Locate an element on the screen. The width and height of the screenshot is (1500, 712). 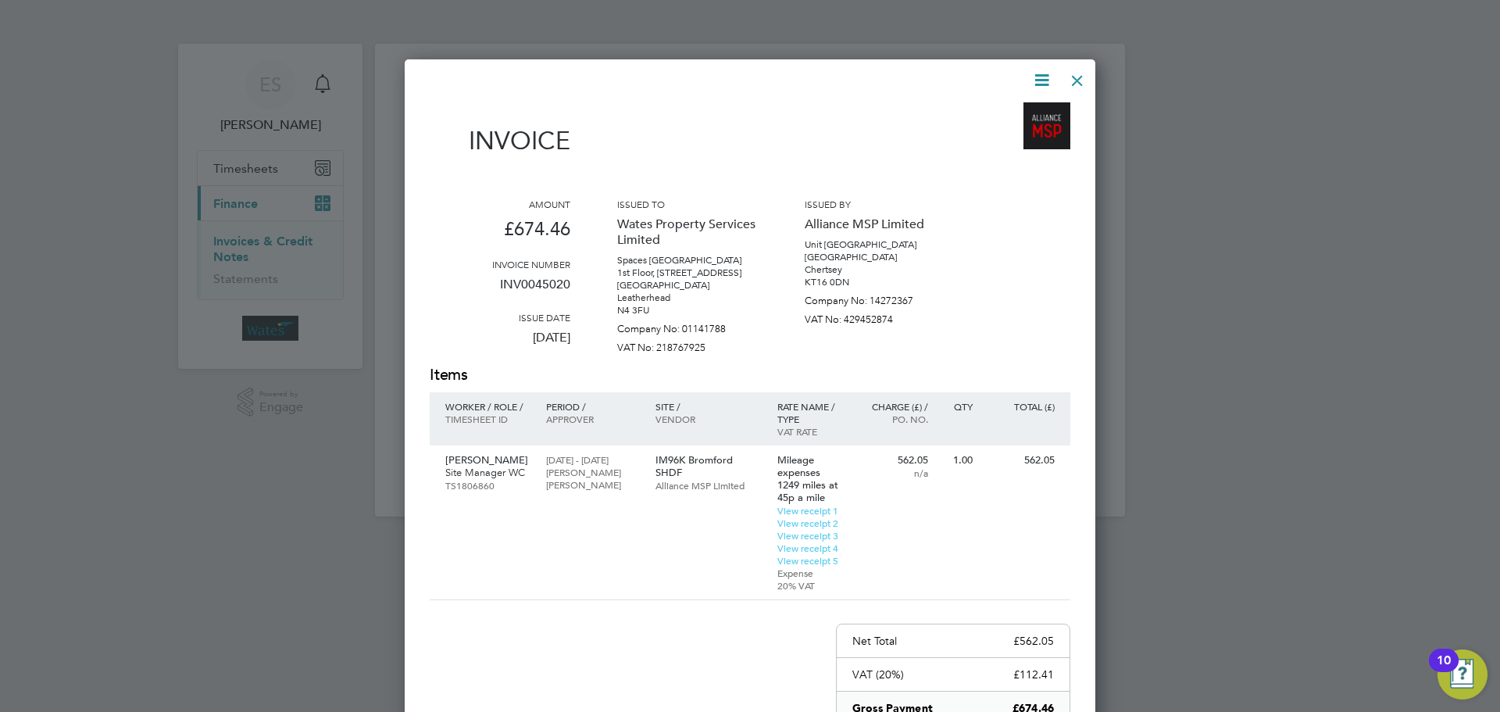
p: Charge (£) / is located at coordinates (894, 406).